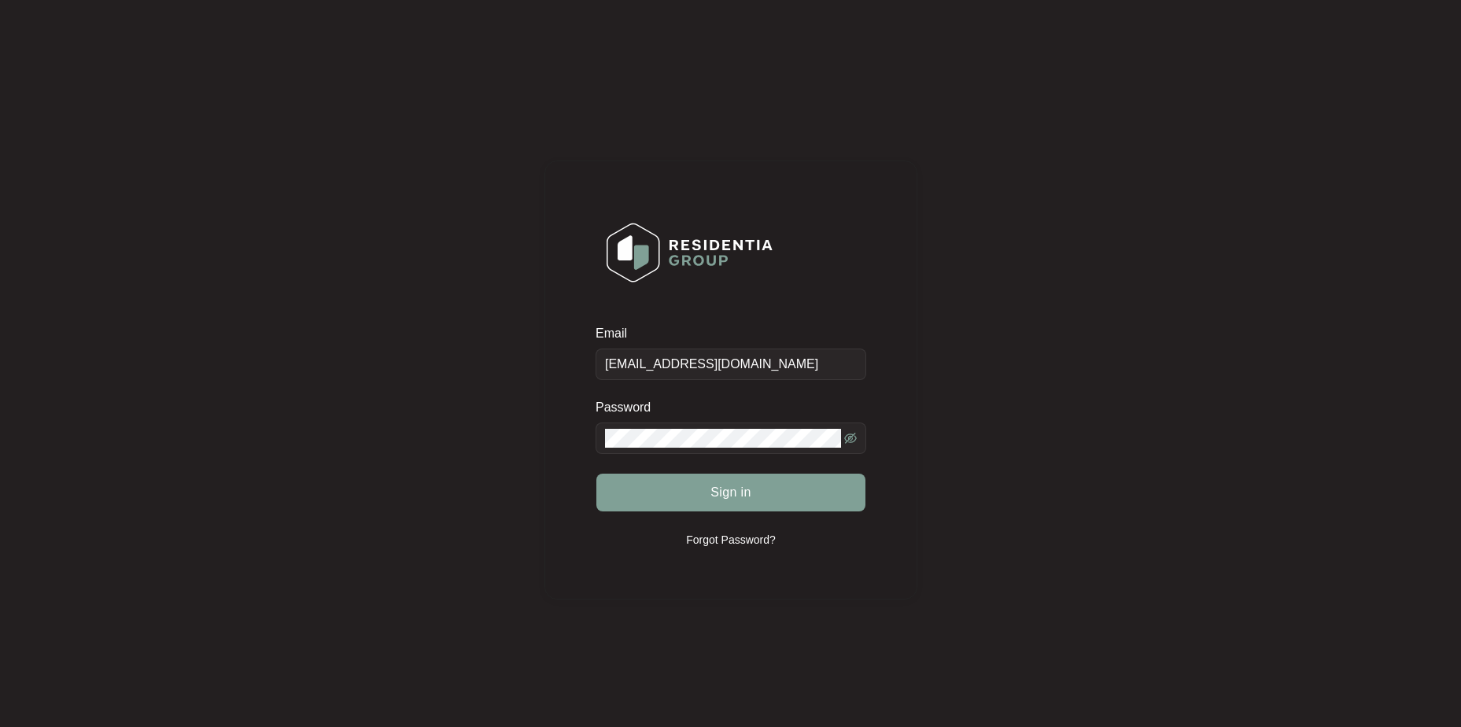 This screenshot has width=1461, height=727. I want to click on input: Password, so click(723, 438).